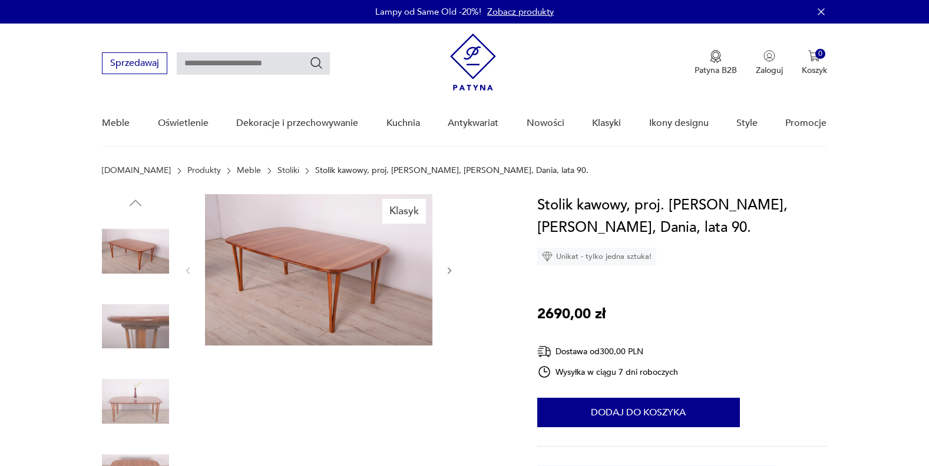 This screenshot has height=466, width=929. I want to click on button: Dodaj do koszyka, so click(638, 413).